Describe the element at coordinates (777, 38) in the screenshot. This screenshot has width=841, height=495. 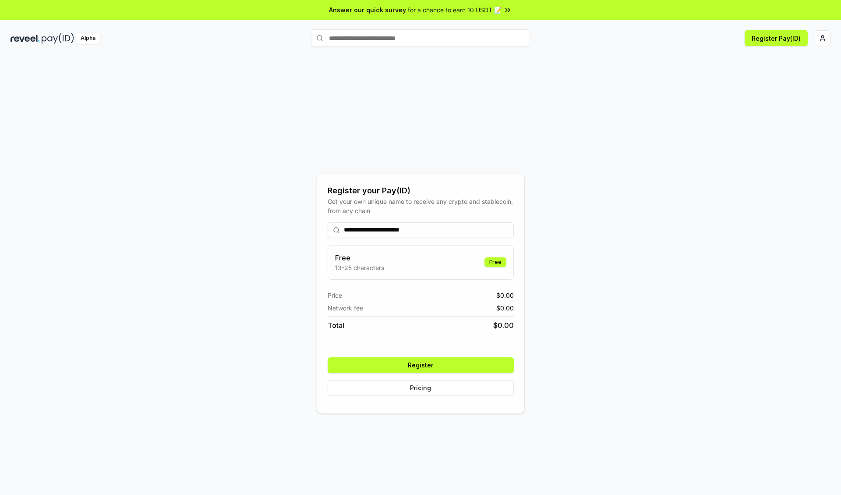
I see `button: Register Pay(ID)` at that location.